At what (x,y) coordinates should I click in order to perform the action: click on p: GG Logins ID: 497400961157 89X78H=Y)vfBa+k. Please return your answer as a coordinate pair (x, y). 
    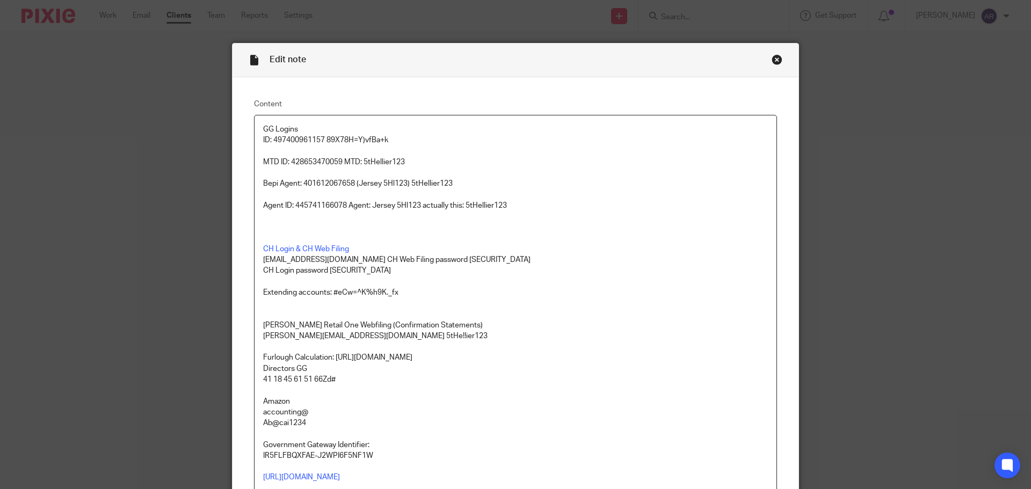
    Looking at the image, I should click on (516, 135).